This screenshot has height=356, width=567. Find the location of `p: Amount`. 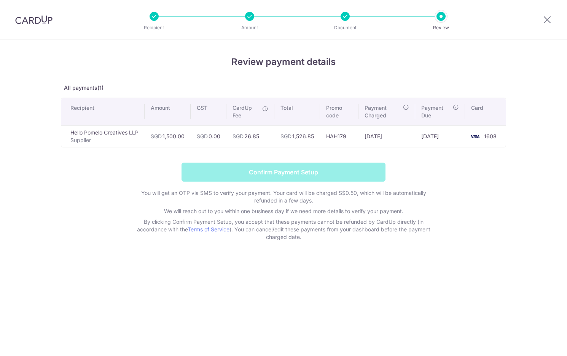

p: Amount is located at coordinates (250, 28).